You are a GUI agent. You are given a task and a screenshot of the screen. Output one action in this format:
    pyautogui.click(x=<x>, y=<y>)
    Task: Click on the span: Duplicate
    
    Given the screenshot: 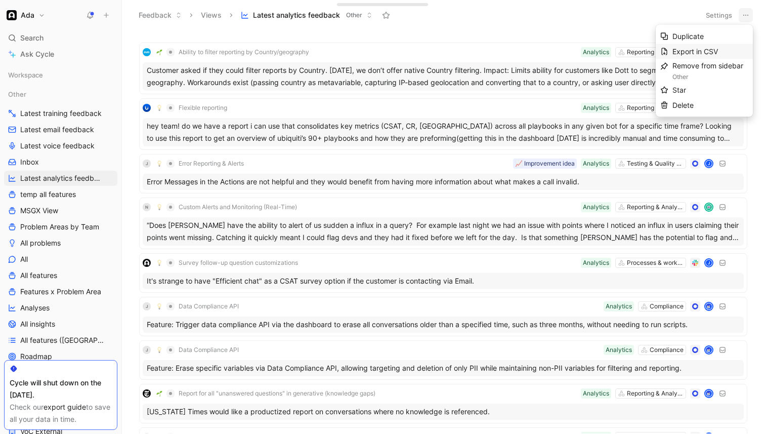 What is the action you would take?
    pyautogui.click(x=688, y=36)
    